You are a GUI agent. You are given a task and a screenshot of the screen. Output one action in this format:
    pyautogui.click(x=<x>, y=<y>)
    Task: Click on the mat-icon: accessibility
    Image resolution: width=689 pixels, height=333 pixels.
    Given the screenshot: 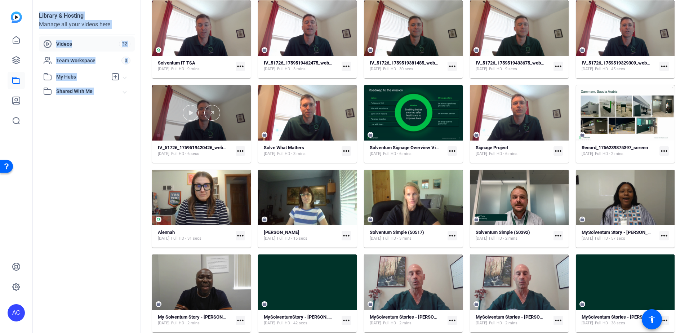 What is the action you would take?
    pyautogui.click(x=652, y=319)
    